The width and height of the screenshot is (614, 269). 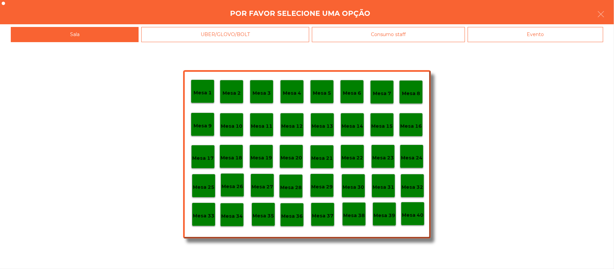 I want to click on p: Mesa 22, so click(x=353, y=158).